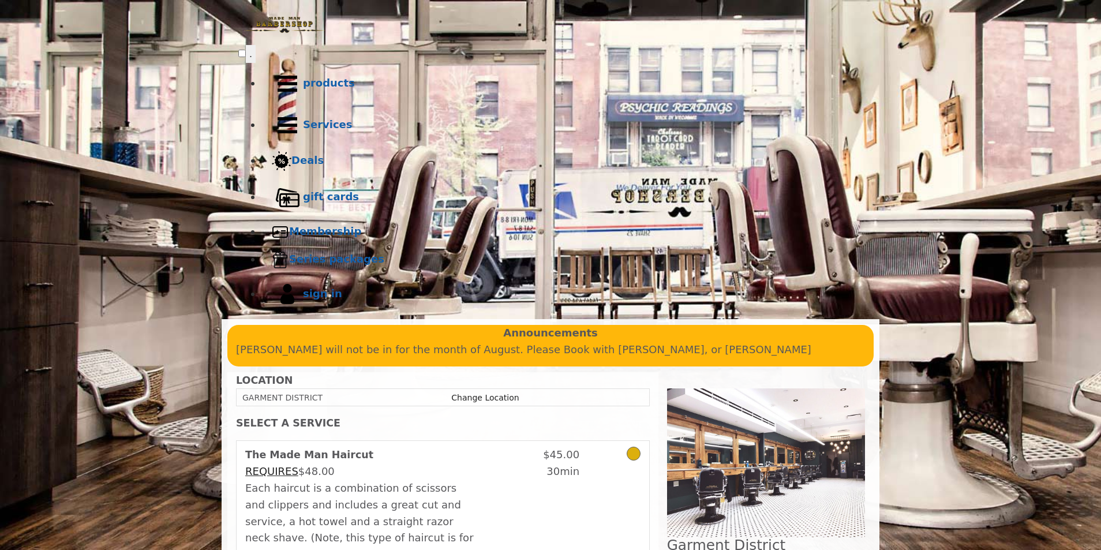  I want to click on span: 30min, so click(545, 472).